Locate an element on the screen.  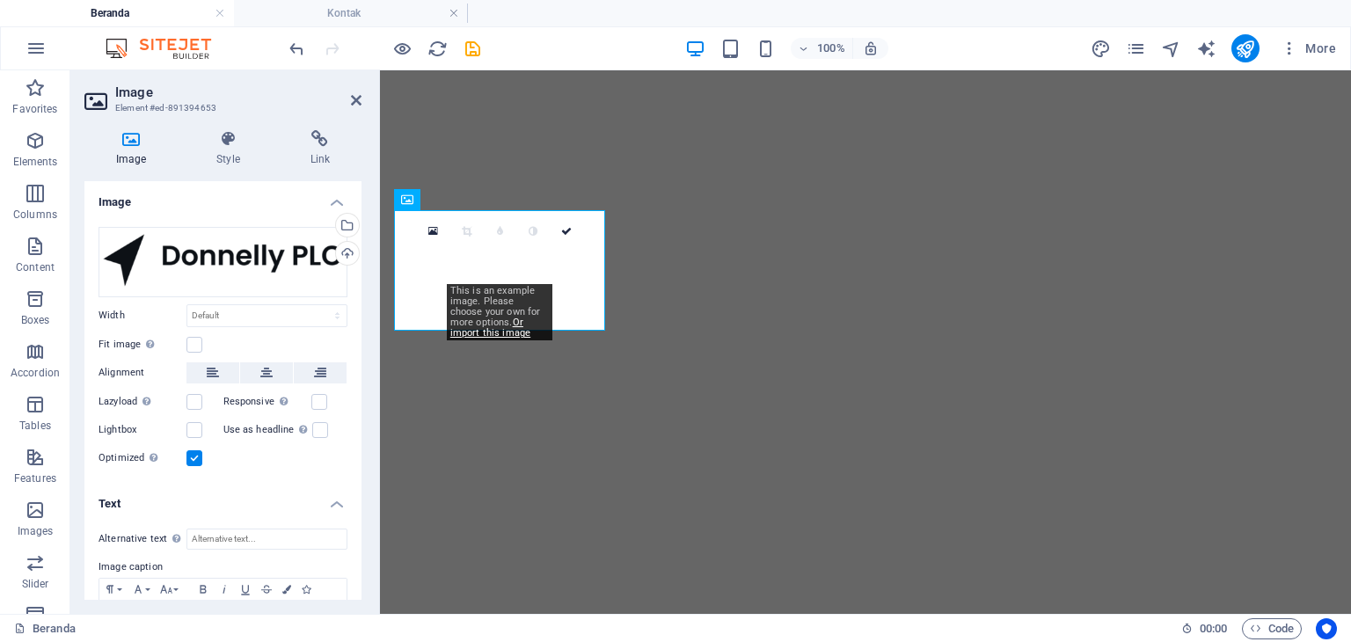
p: Slider is located at coordinates (35, 584).